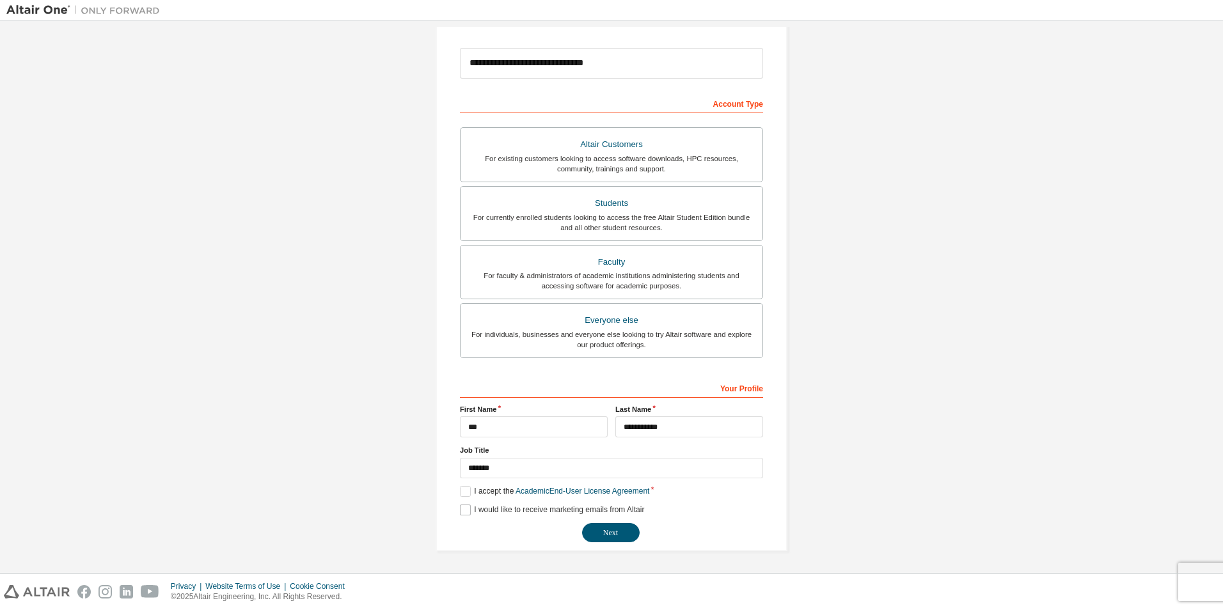 This screenshot has height=610, width=1223. Describe the element at coordinates (611, 388) in the screenshot. I see `div: Your Profile` at that location.